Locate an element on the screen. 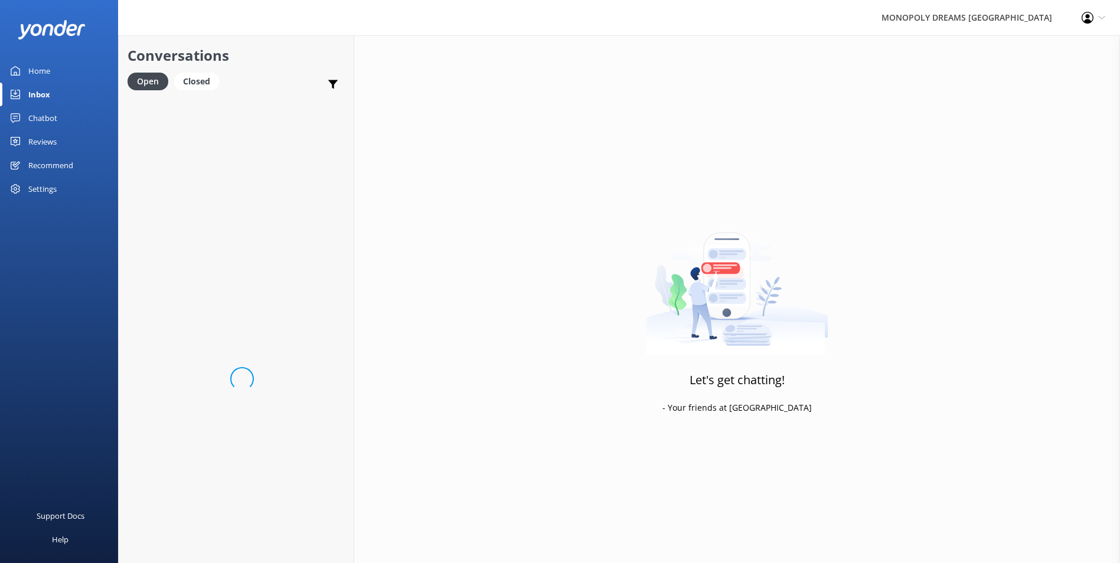 Image resolution: width=1120 pixels, height=563 pixels. h3: Let's get chatting! is located at coordinates (737, 380).